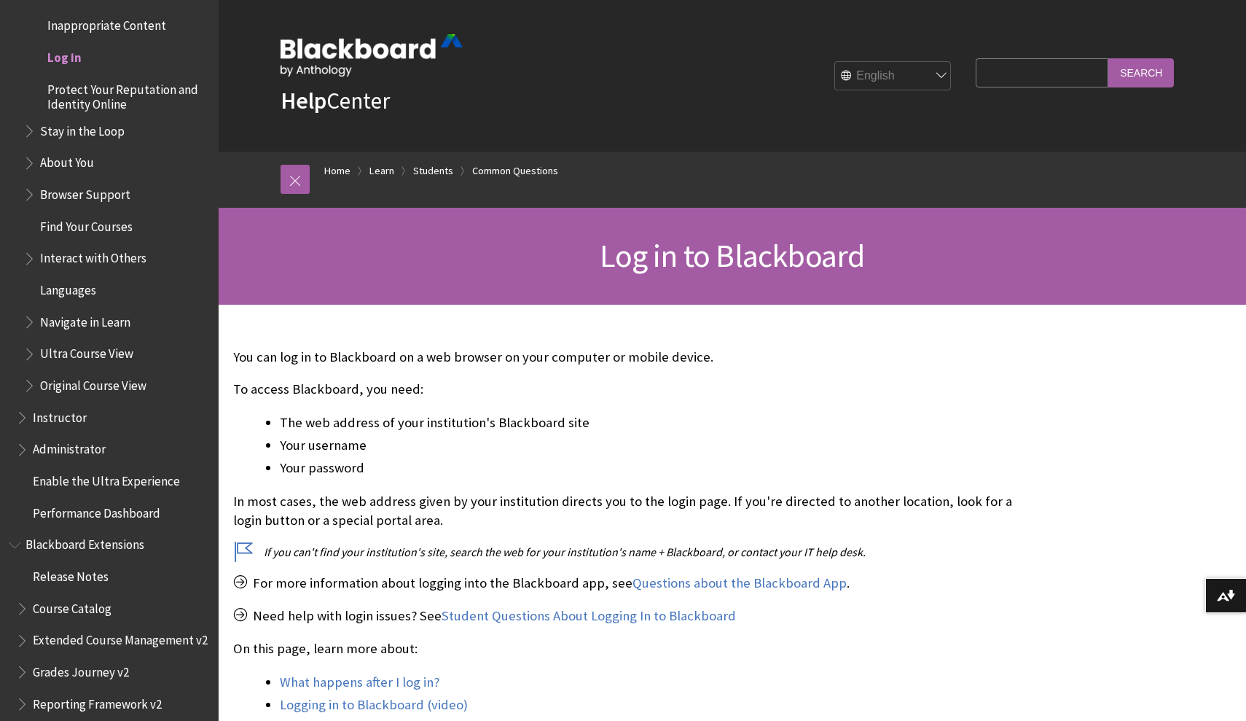 This screenshot has width=1246, height=721. What do you see at coordinates (625, 357) in the screenshot?
I see `p: You can log in to Blackboard on a web browser on your computer or mobile device.` at bounding box center [625, 357].